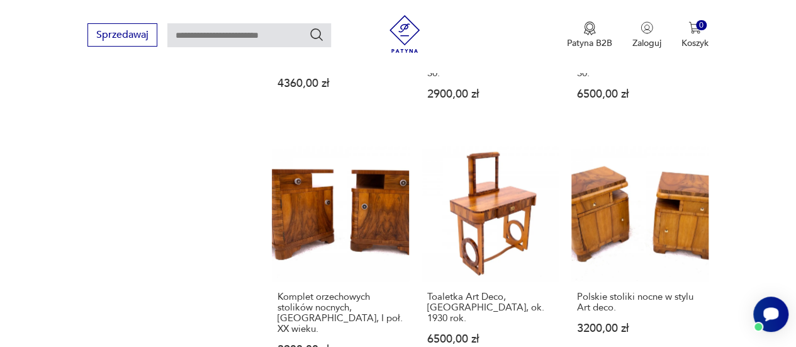 This screenshot has height=347, width=796. What do you see at coordinates (640, 302) in the screenshot?
I see `h3: Polskie stoliki nocne w stylu Art deco.` at bounding box center [640, 302].